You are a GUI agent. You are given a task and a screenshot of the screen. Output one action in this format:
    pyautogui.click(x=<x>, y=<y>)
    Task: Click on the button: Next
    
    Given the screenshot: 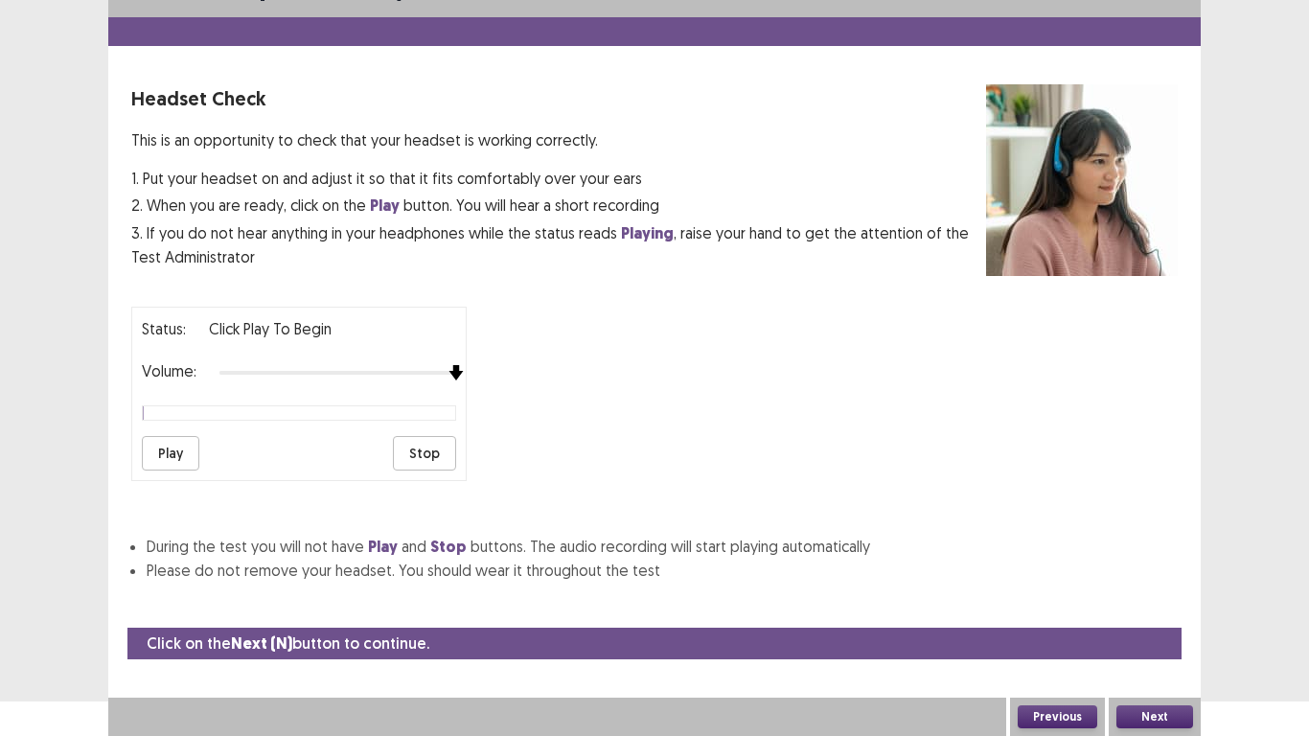 What is the action you would take?
    pyautogui.click(x=1155, y=717)
    